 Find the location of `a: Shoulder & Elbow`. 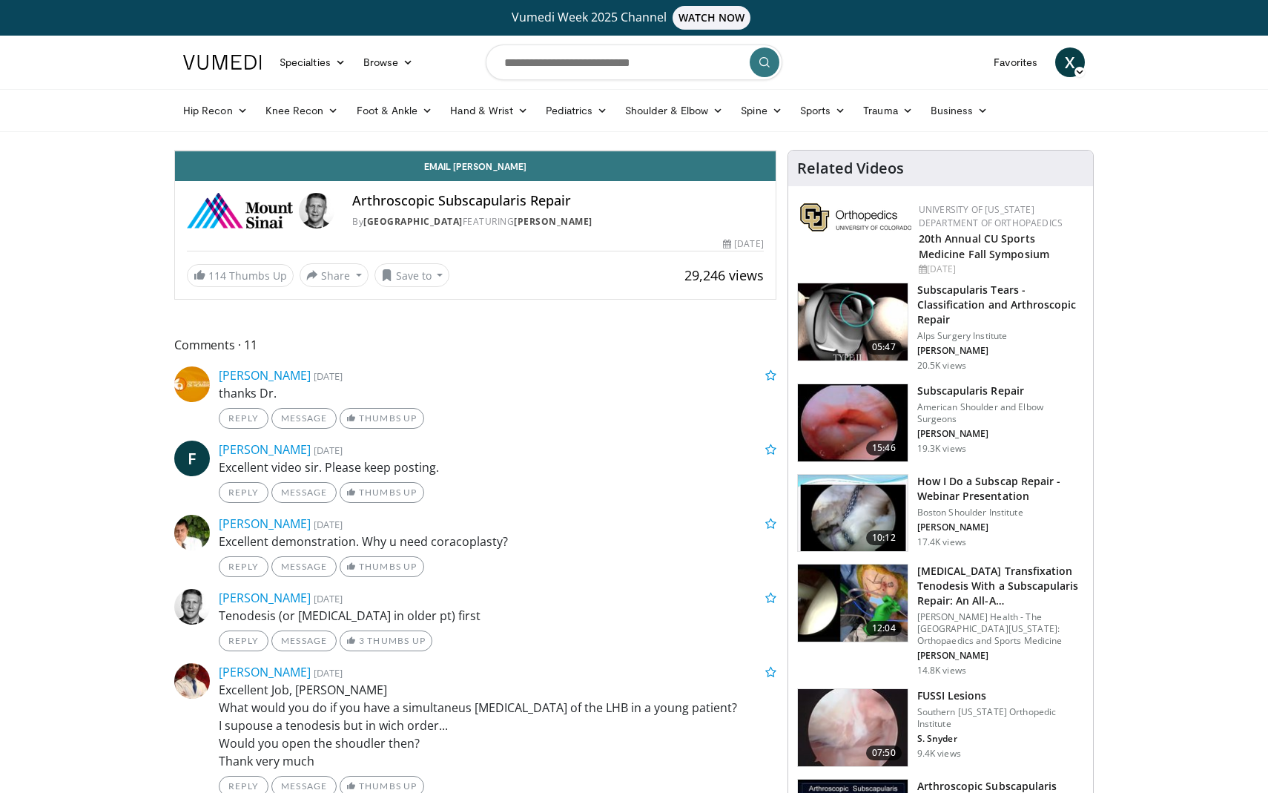

a: Shoulder & Elbow is located at coordinates (674, 110).